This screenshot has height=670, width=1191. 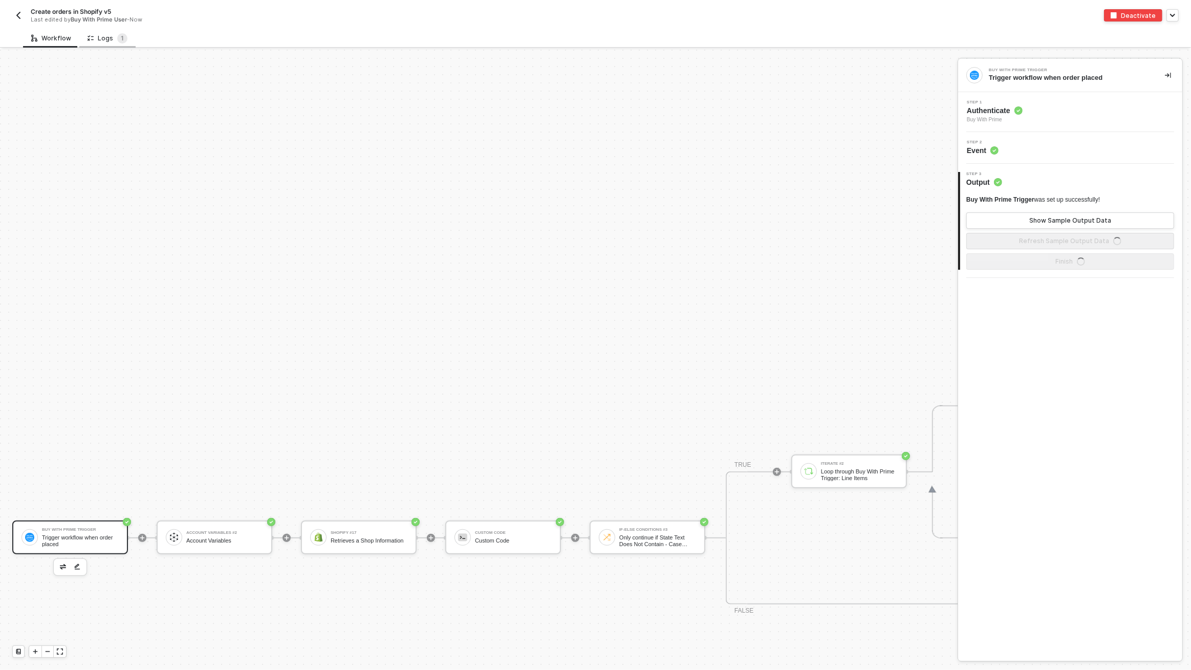 What do you see at coordinates (859, 474) in the screenshot?
I see `div: Loop through Buy With Prime Trigger: Line Items` at bounding box center [859, 474].